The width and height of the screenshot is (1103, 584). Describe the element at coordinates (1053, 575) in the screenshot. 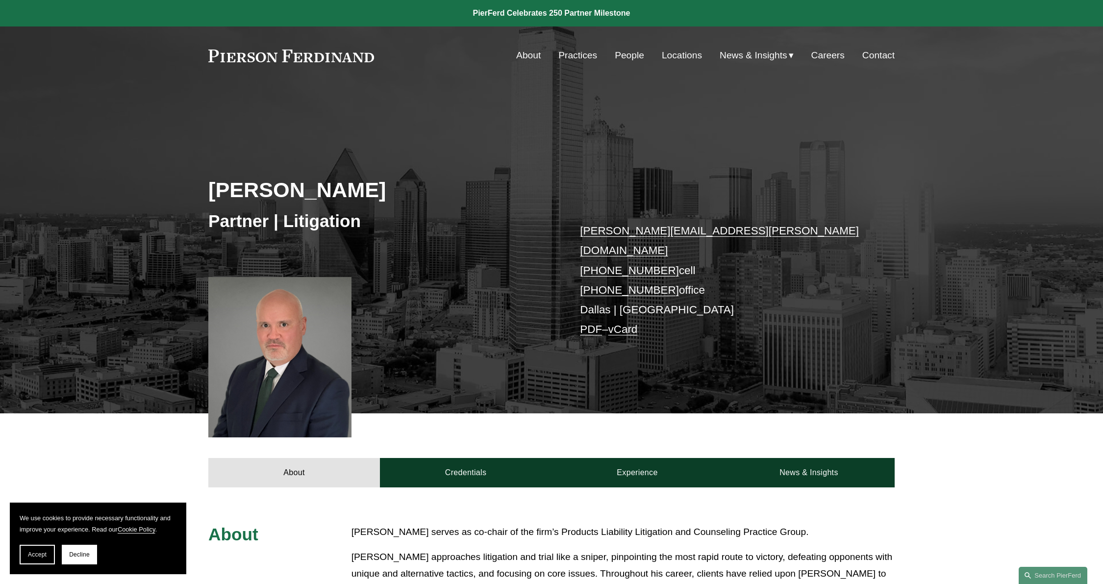

I see `a: Search this site` at that location.